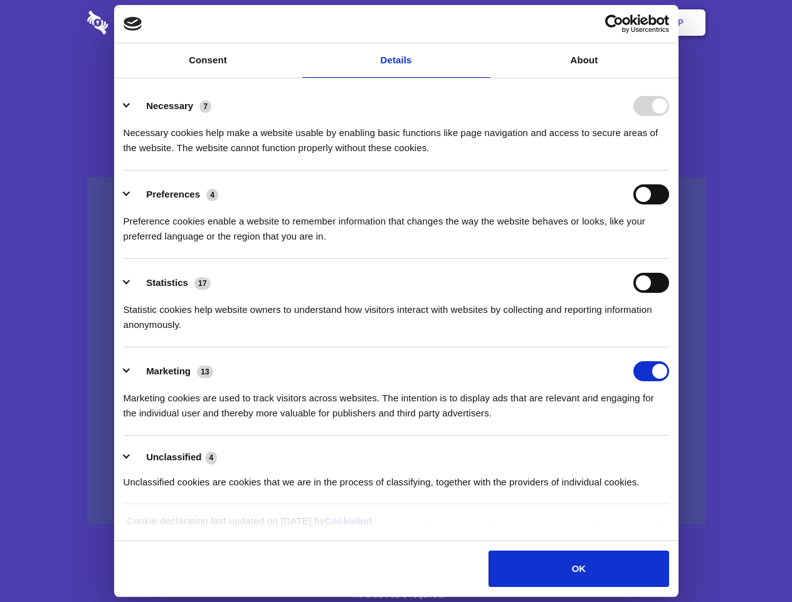 The width and height of the screenshot is (792, 602). I want to click on a: Details, so click(396, 60).